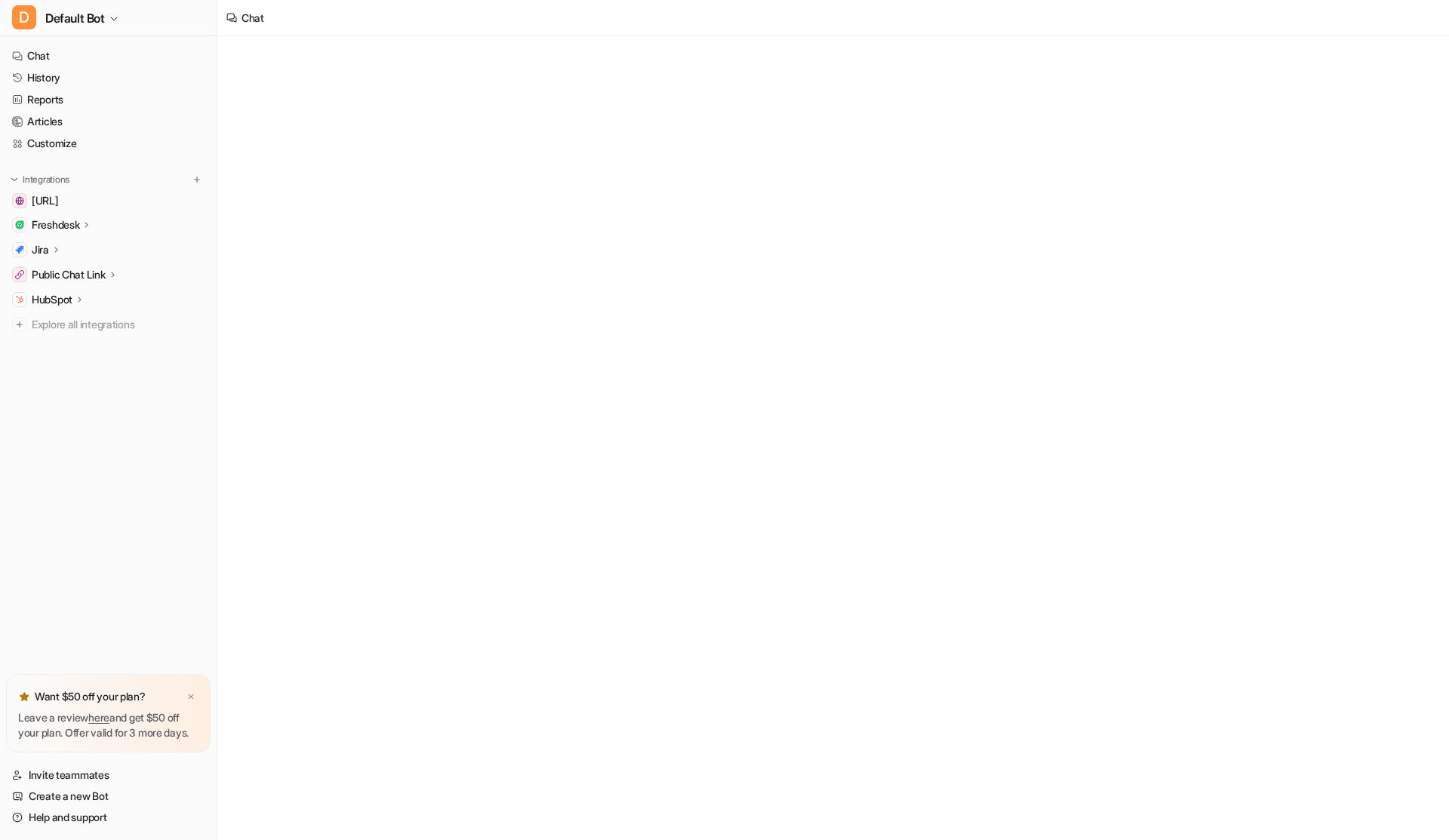  I want to click on p: HubSpot, so click(52, 300).